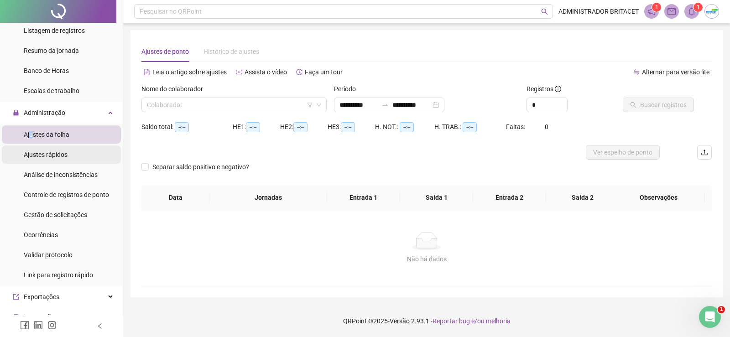 The image size is (730, 337). Describe the element at coordinates (304, 127) in the screenshot. I see `div: HE 2:` at that location.